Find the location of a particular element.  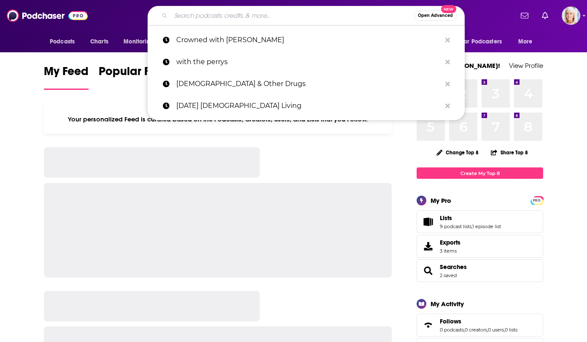

a: My Feed is located at coordinates (66, 77).